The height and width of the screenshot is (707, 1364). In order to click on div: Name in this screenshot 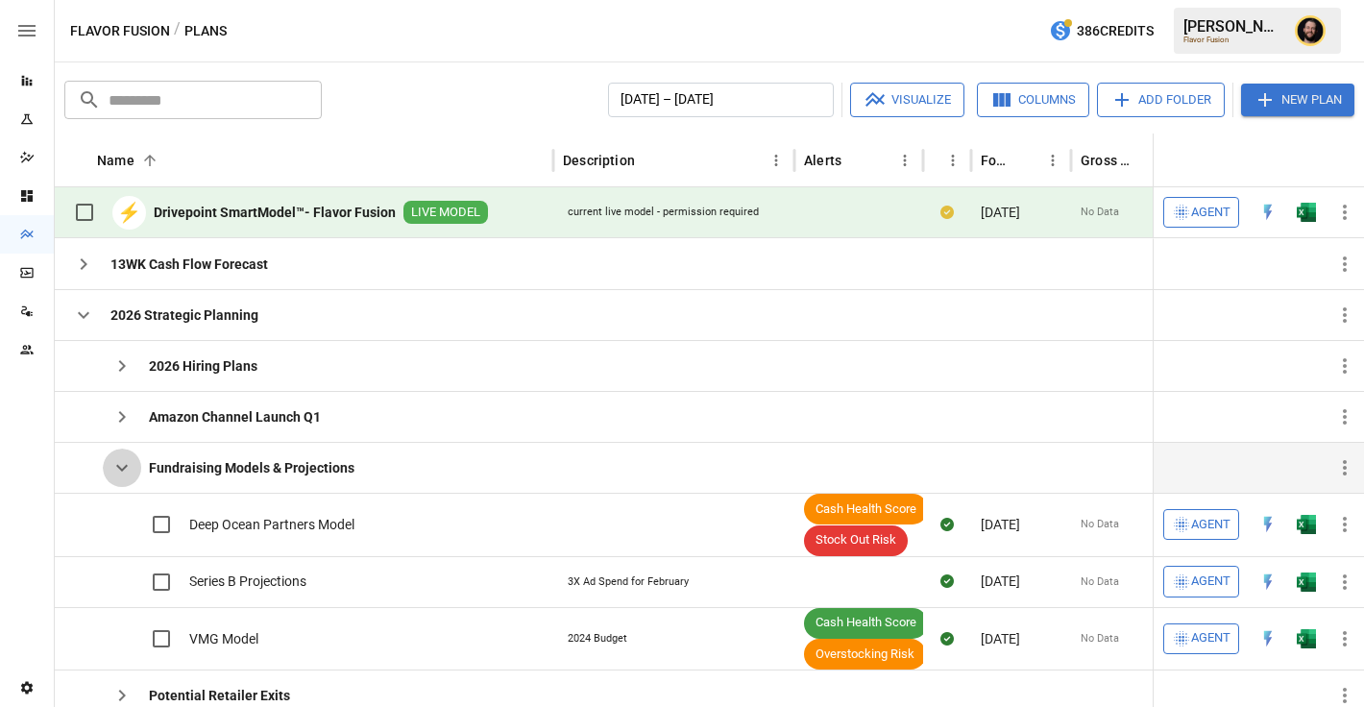, I will do `click(115, 160)`.